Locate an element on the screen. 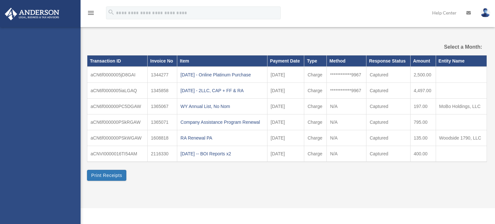 This screenshot has width=495, height=224. img: Anderson Advisors Platinum Portal is located at coordinates (32, 14).